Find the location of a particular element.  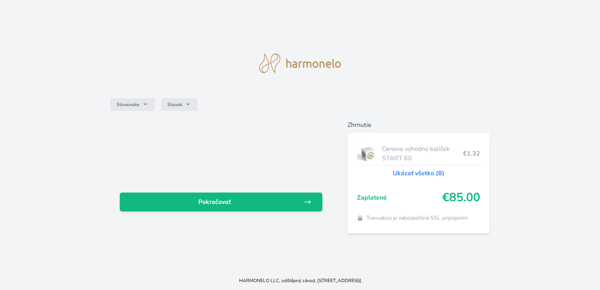

h6: Zhrnutie is located at coordinates (419, 125).